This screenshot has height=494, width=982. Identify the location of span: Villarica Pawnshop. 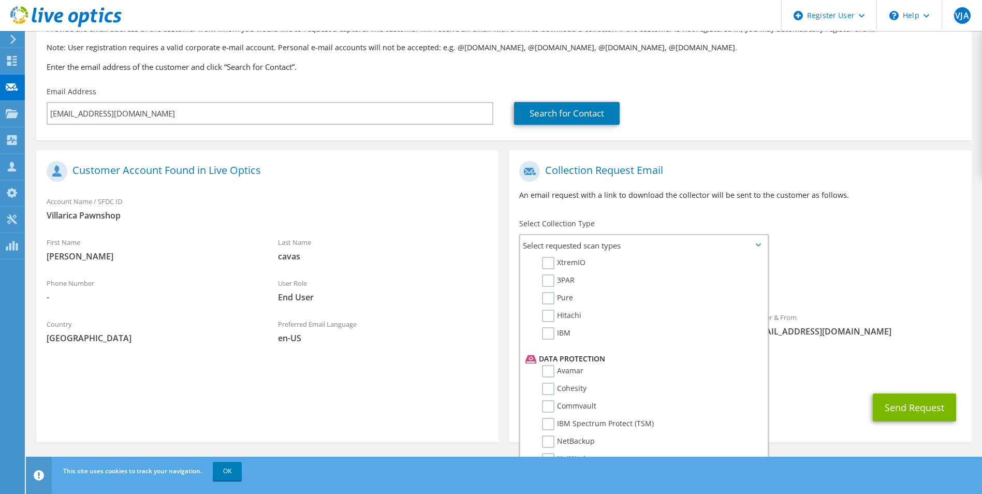
(267, 215).